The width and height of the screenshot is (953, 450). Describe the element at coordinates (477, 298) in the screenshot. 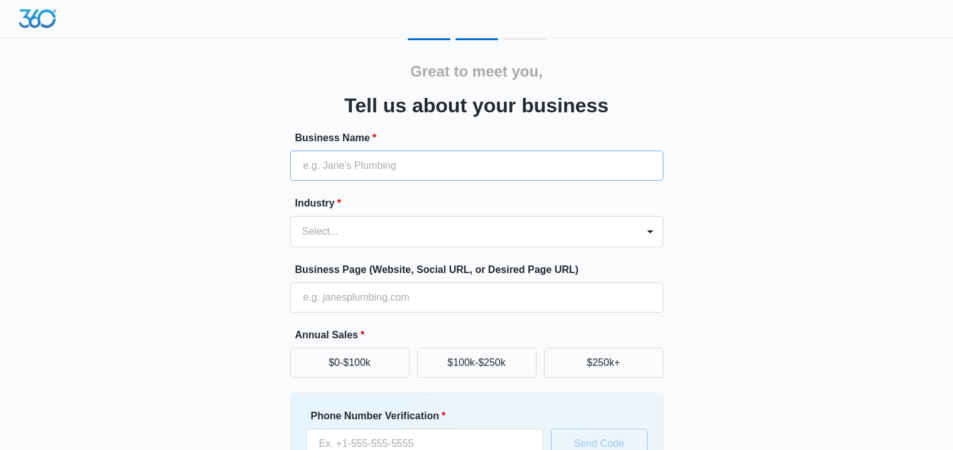

I see `input: e.g. janesplumbing.com` at that location.